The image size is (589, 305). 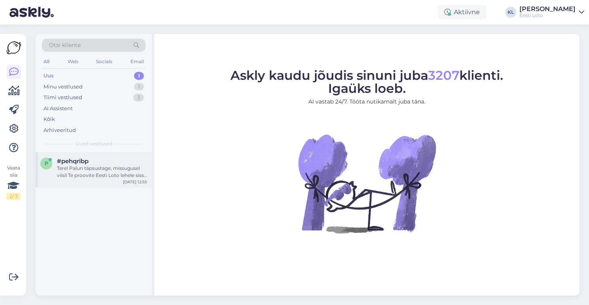 I want to click on span: p, so click(x=46, y=163).